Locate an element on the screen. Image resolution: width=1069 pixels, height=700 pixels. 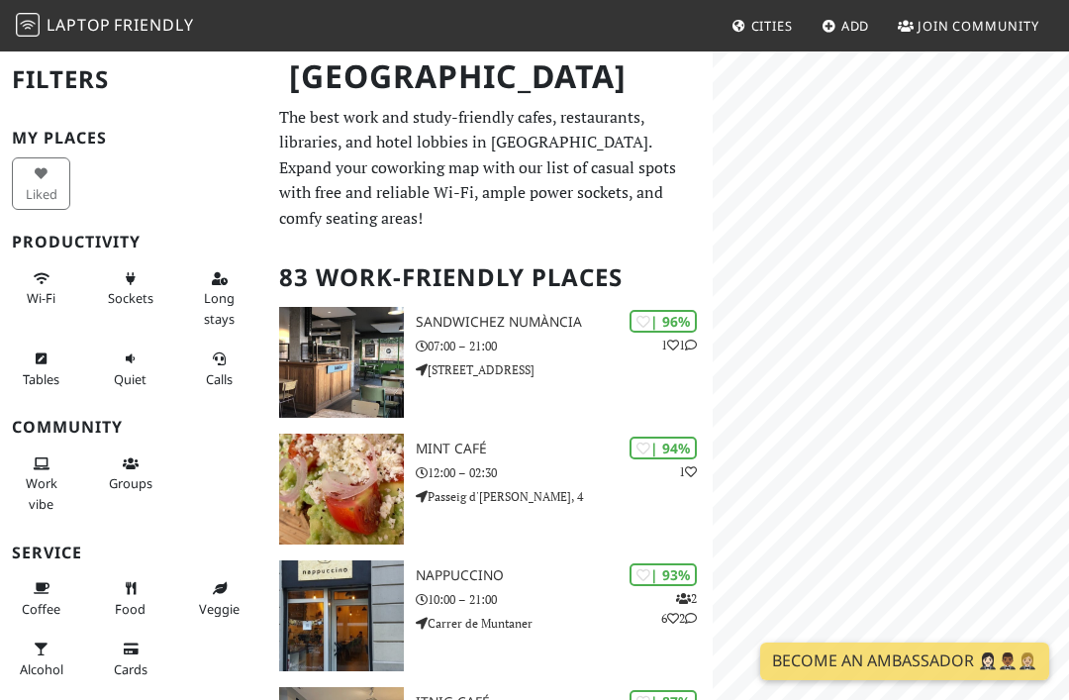
button: Food is located at coordinates (130, 598).